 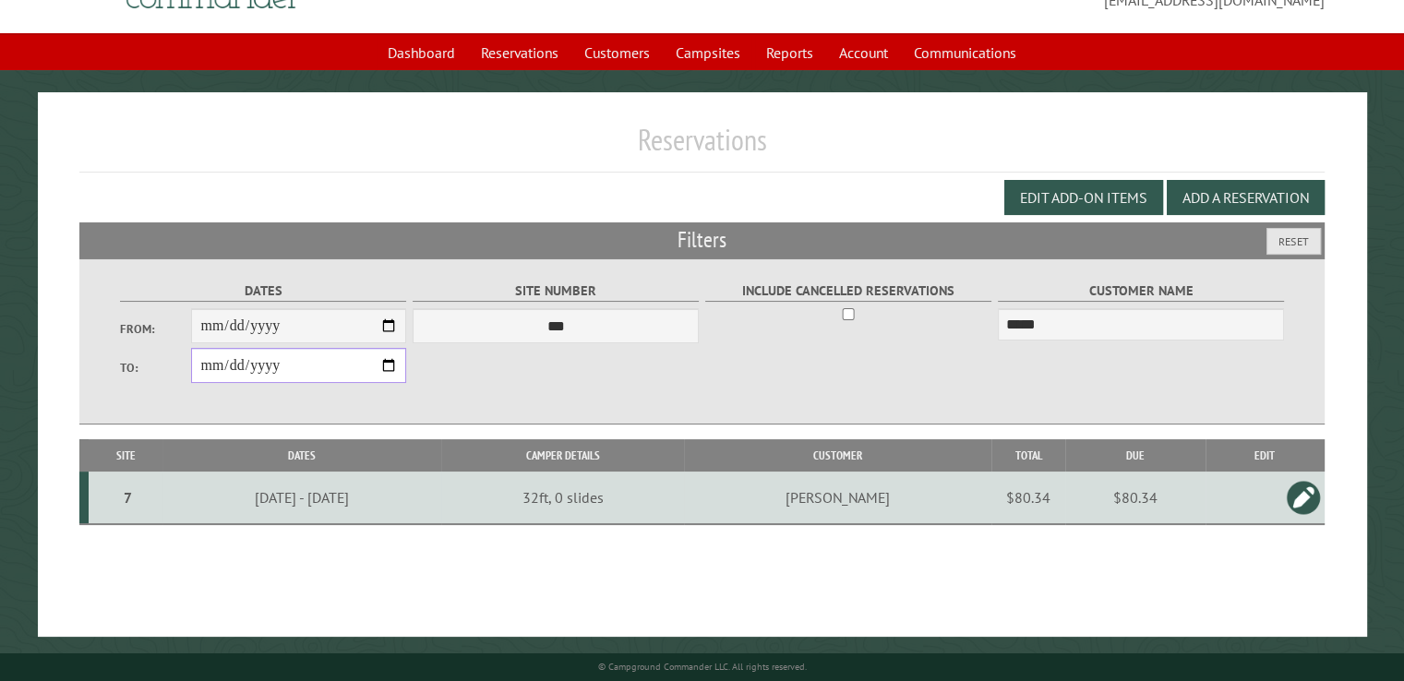 What do you see at coordinates (263, 291) in the screenshot?
I see `label: Dates` at bounding box center [263, 291].